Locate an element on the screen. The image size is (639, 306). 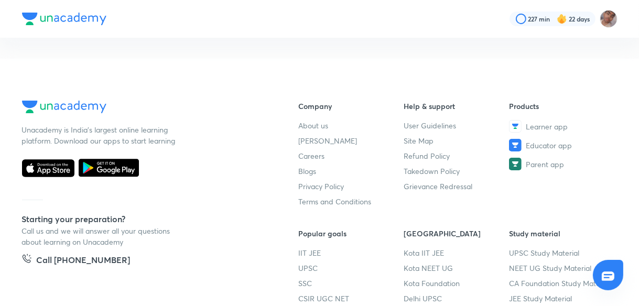
a: UPSC Study Material is located at coordinates (562, 253).